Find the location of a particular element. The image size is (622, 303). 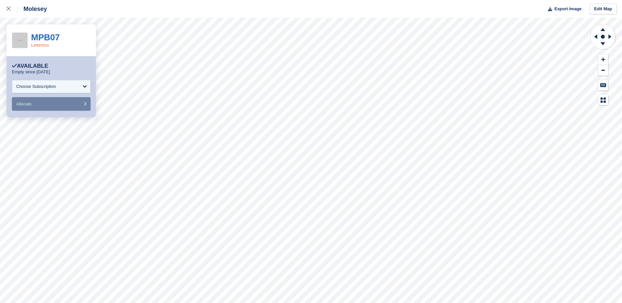

button: Zoom Out is located at coordinates (603, 70).